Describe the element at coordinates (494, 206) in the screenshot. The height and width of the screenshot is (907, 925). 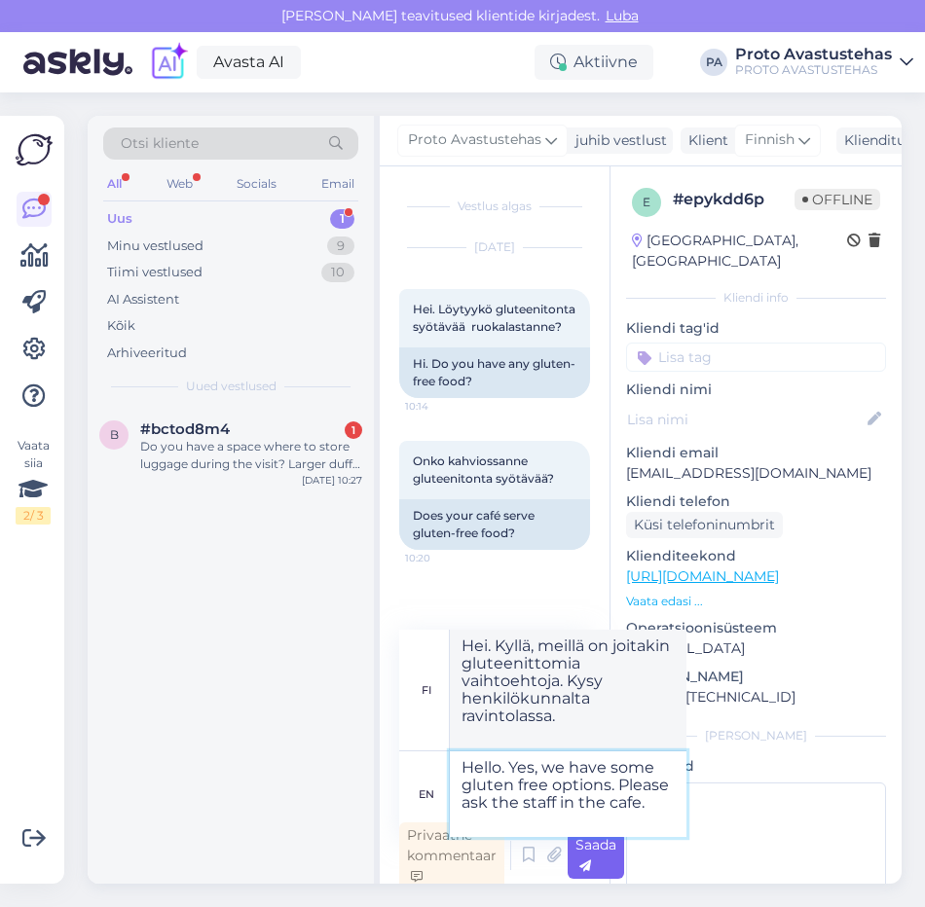
I see `div: Vestlus algas` at that location.